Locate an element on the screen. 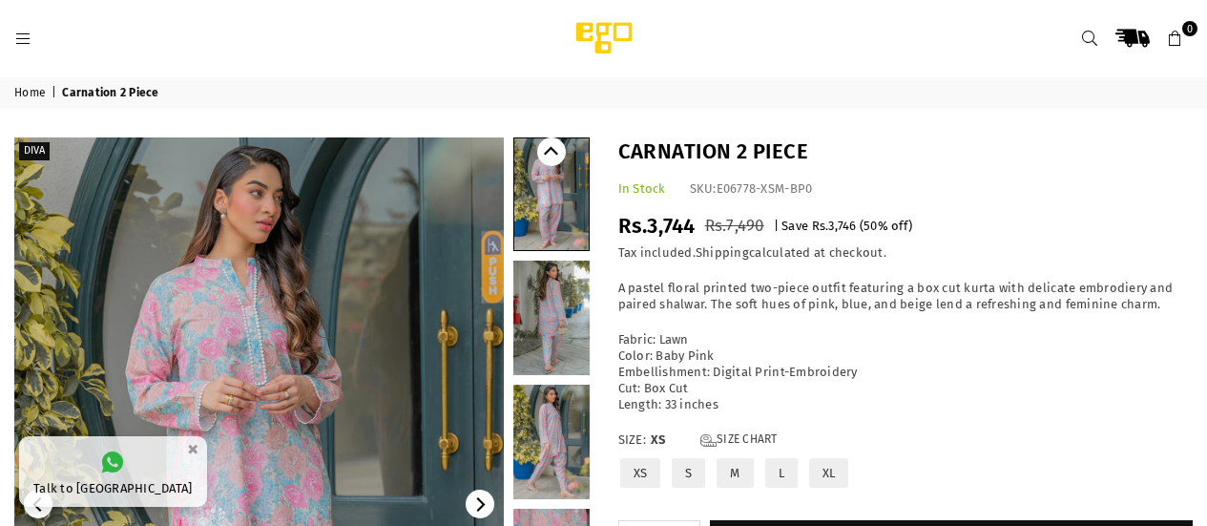  a: Shipping is located at coordinates (722, 253).